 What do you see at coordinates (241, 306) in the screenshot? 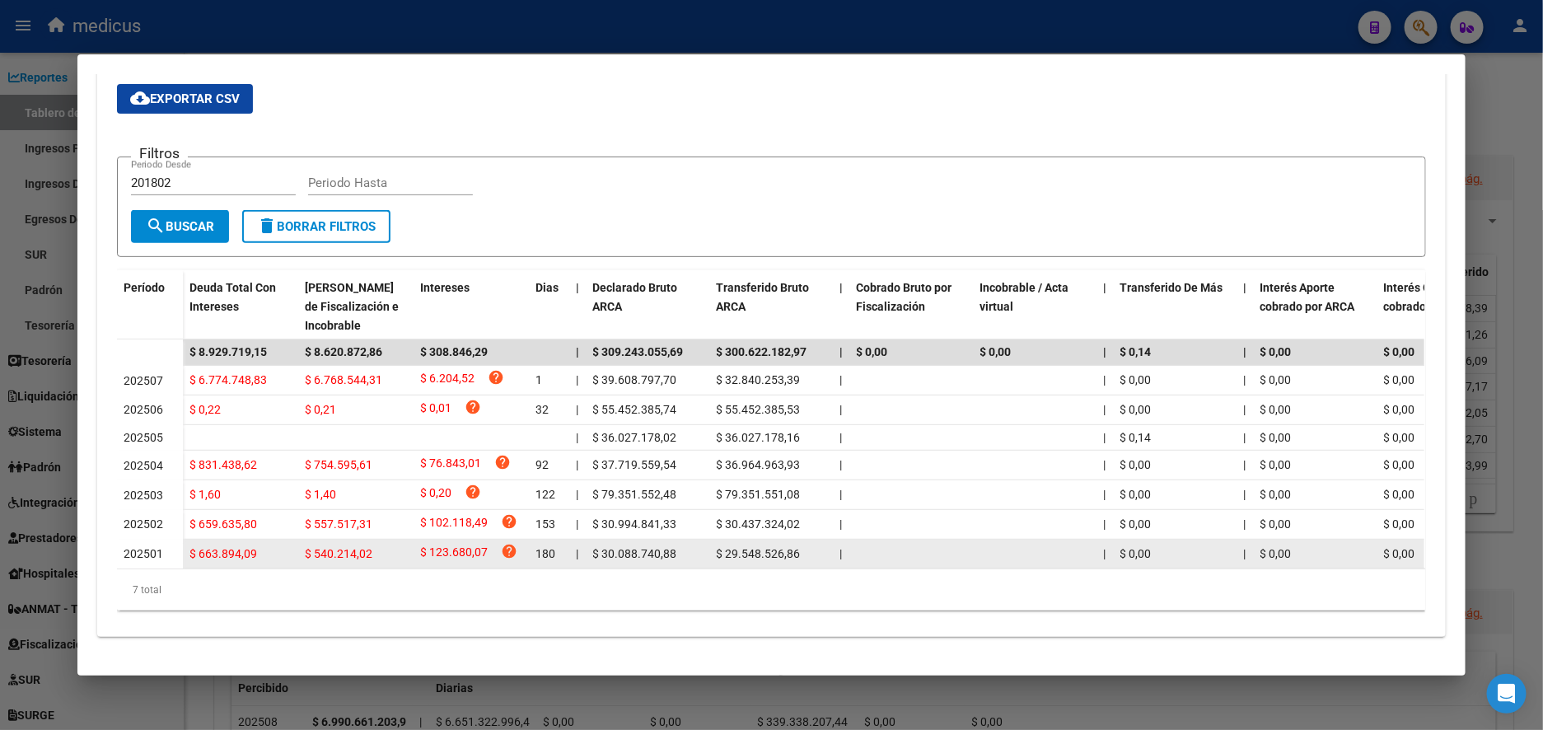
I see `datatable-header-cell: Deuda Total Con Intereses` at bounding box center [241, 306].